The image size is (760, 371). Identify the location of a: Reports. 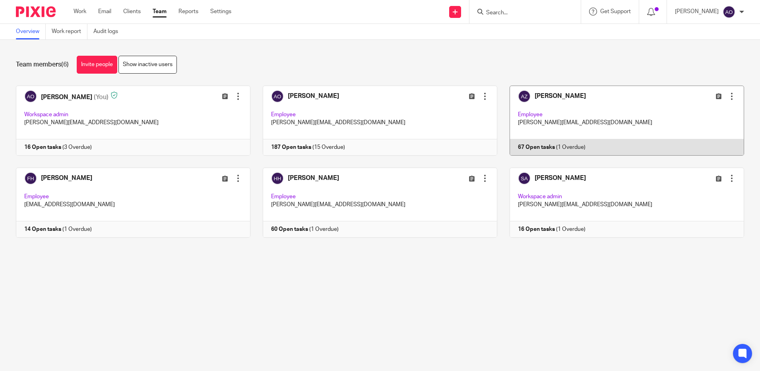
(188, 12).